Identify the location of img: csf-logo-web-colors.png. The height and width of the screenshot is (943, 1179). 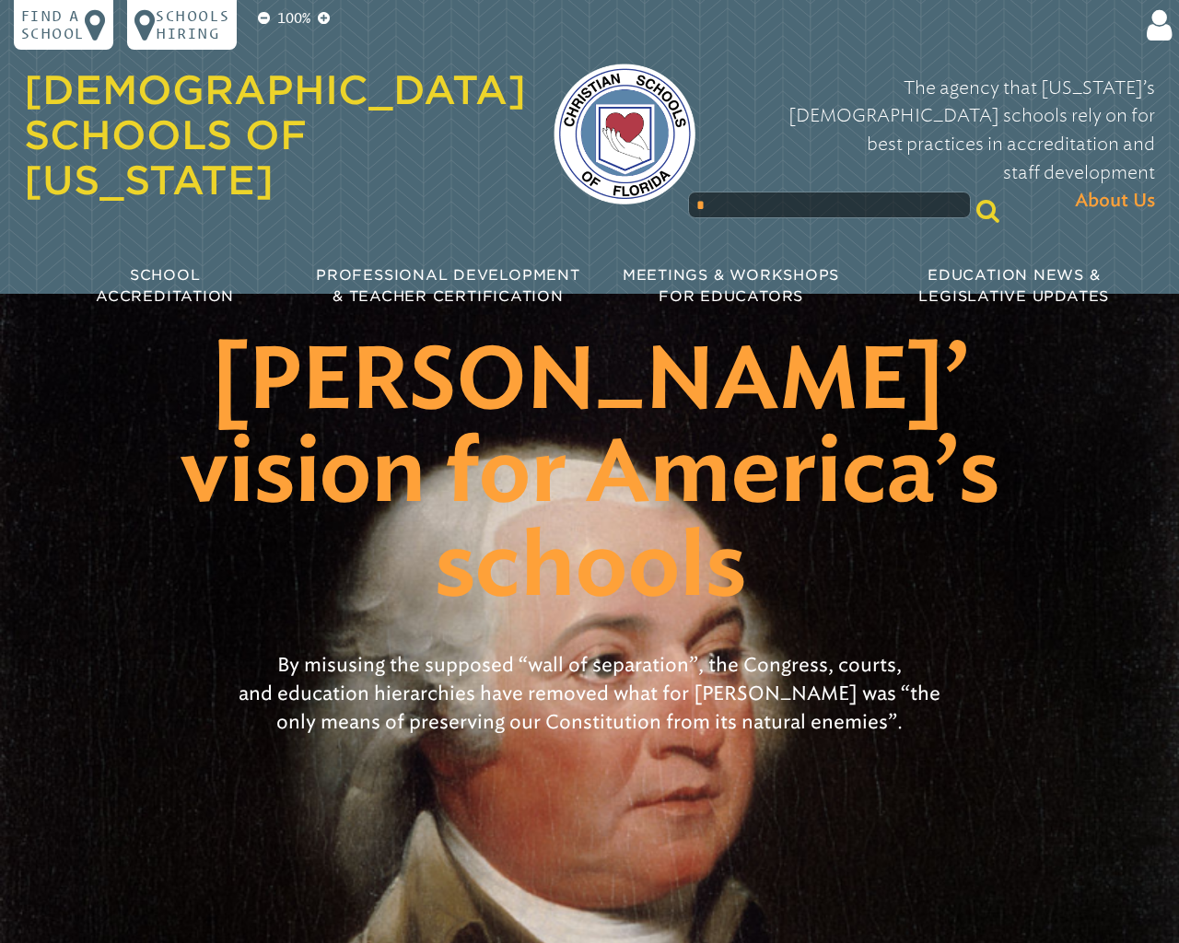
(625, 135).